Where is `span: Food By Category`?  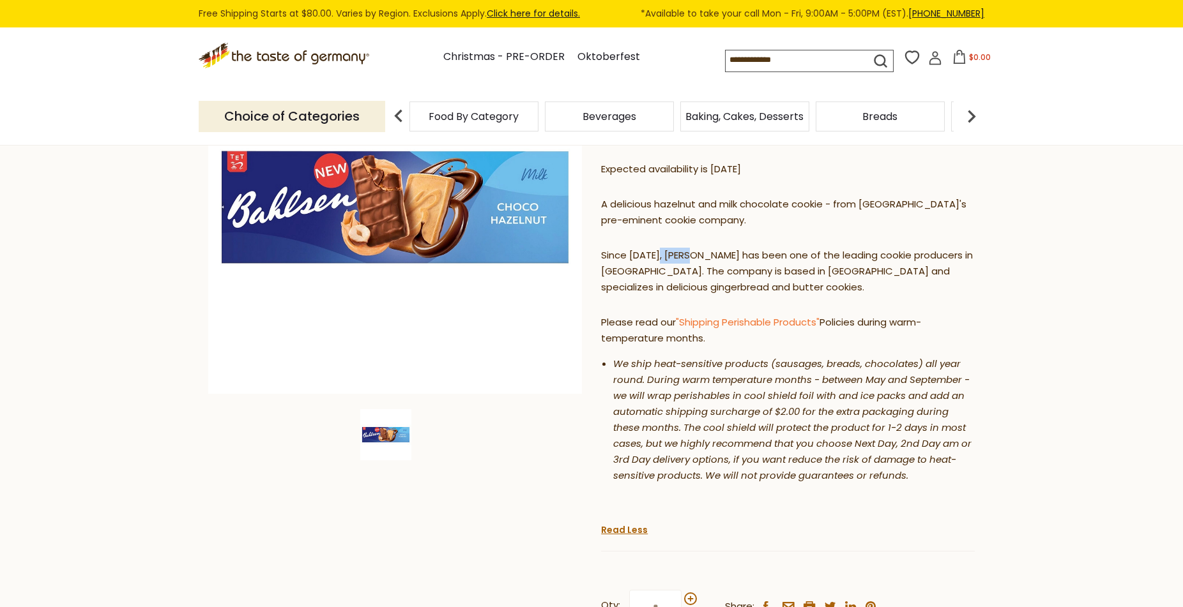 span: Food By Category is located at coordinates (473, 116).